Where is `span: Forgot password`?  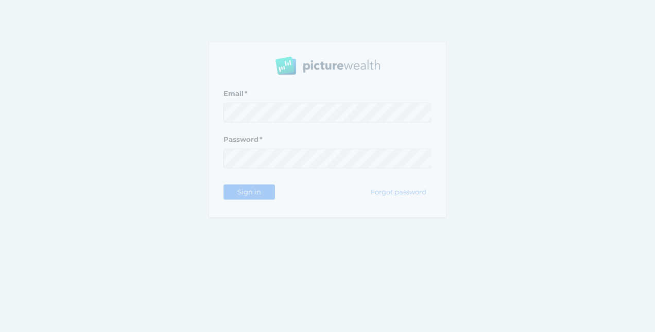
span: Forgot password is located at coordinates (399, 186).